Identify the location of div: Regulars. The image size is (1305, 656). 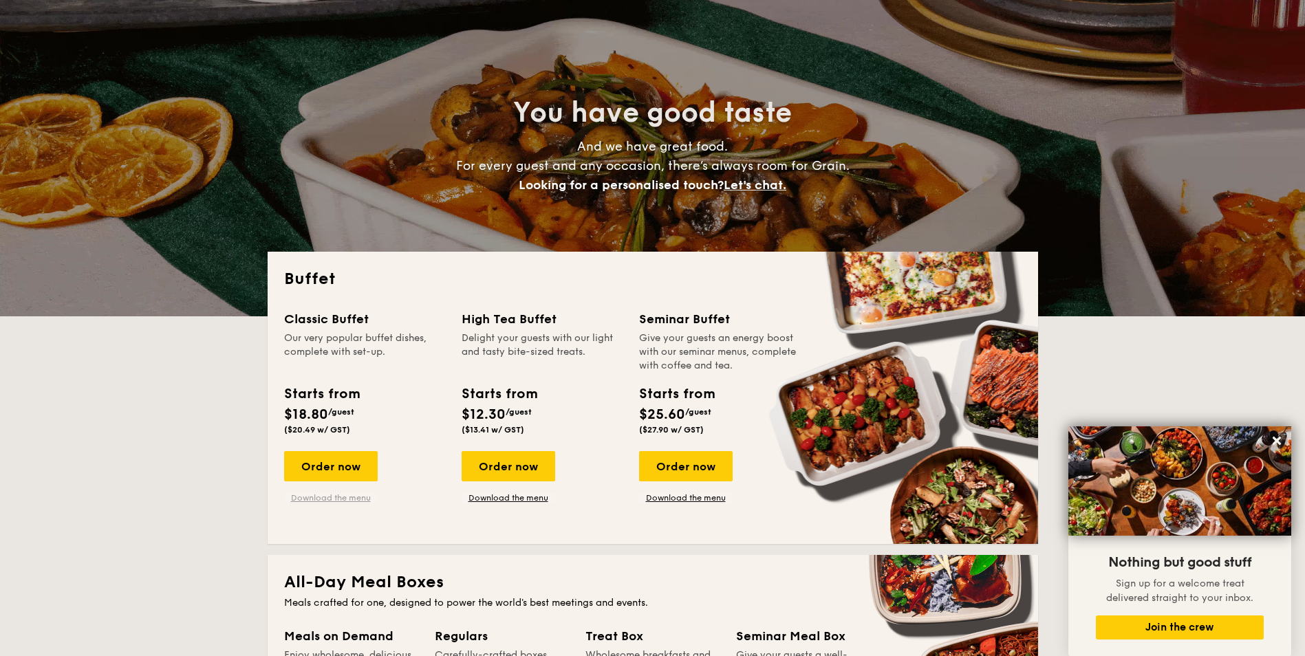
(502, 636).